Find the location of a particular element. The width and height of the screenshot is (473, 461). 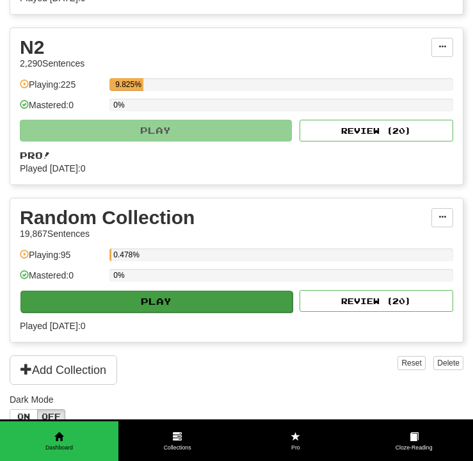

div: Dark Mode is located at coordinates (236, 399).